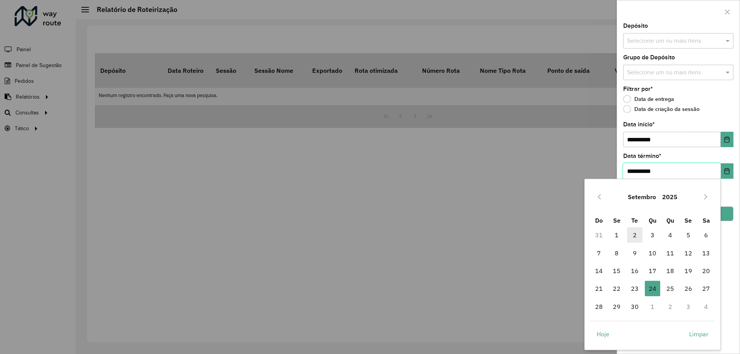 The width and height of the screenshot is (740, 354). Describe the element at coordinates (639, 124) in the screenshot. I see `label: Data início` at that location.